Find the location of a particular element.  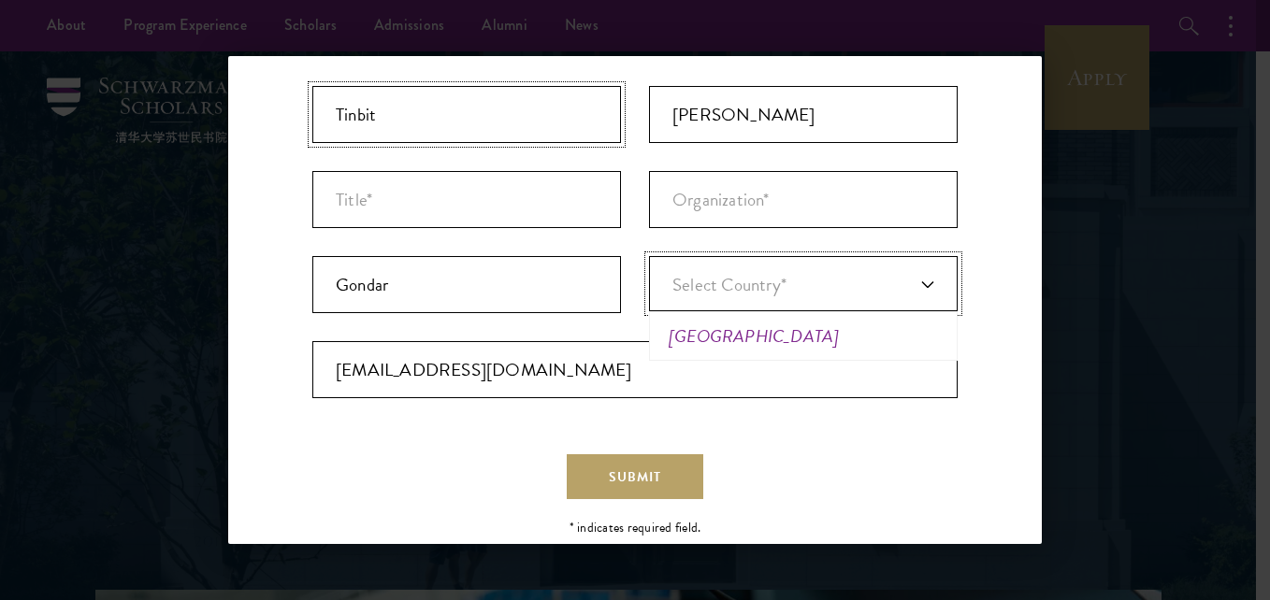

span: Submit is located at coordinates (635, 477).